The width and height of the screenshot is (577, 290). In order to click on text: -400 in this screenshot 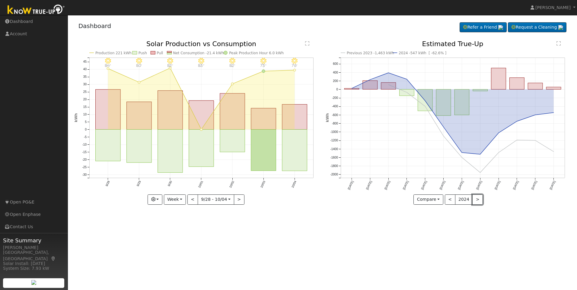, I will do `click(335, 106)`.